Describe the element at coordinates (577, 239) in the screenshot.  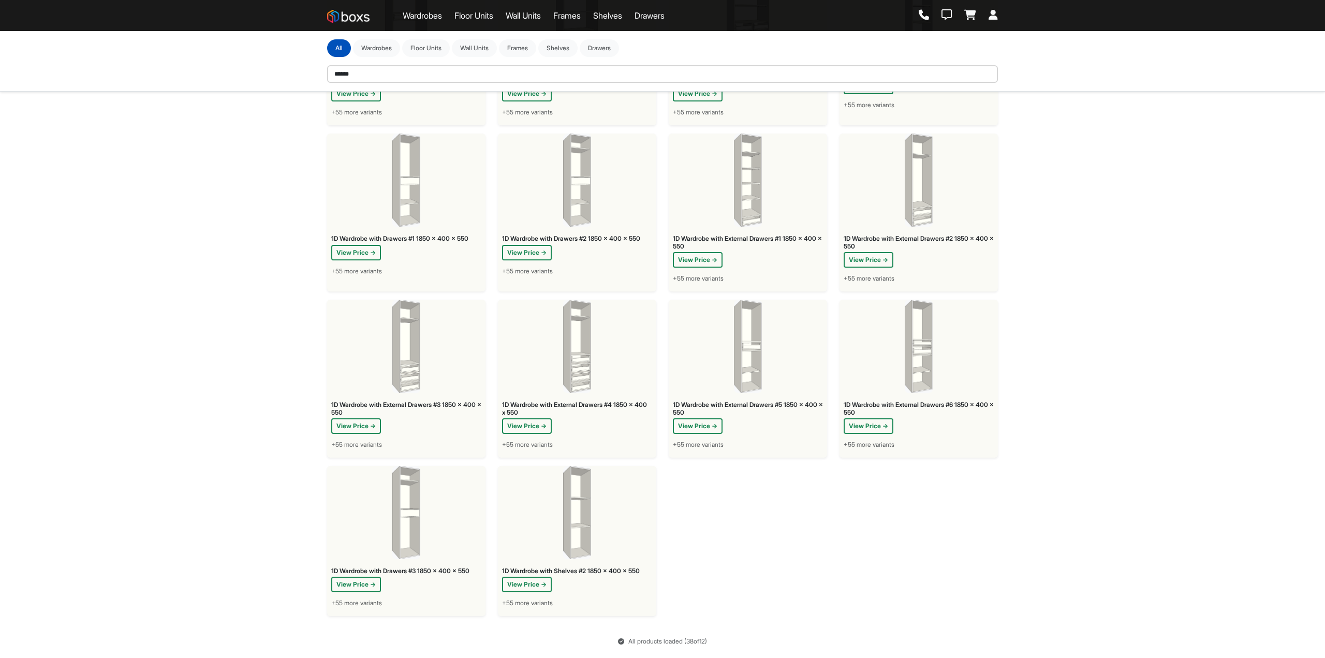
I see `div: 1D Wardrobe with Drawers #2 1850 x 400 x 550` at that location.